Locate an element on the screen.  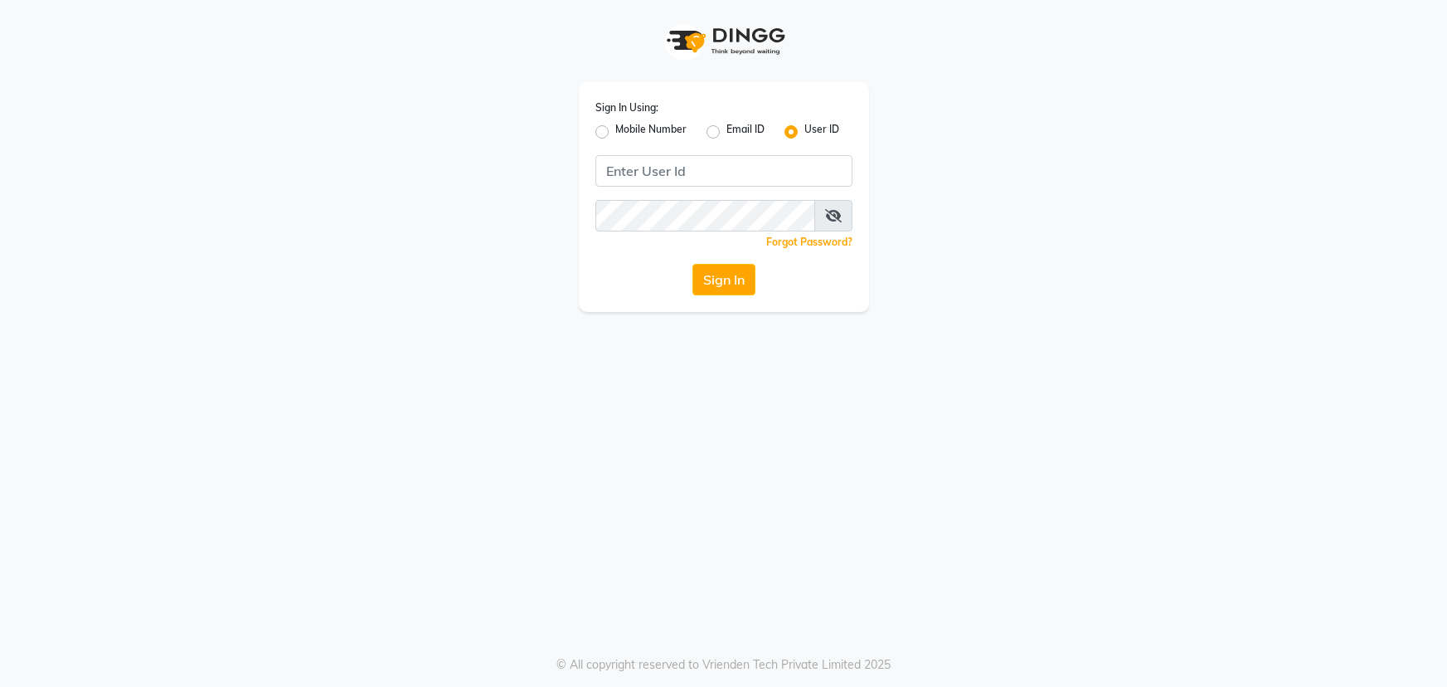
label: Sign In Using: is located at coordinates (627, 108).